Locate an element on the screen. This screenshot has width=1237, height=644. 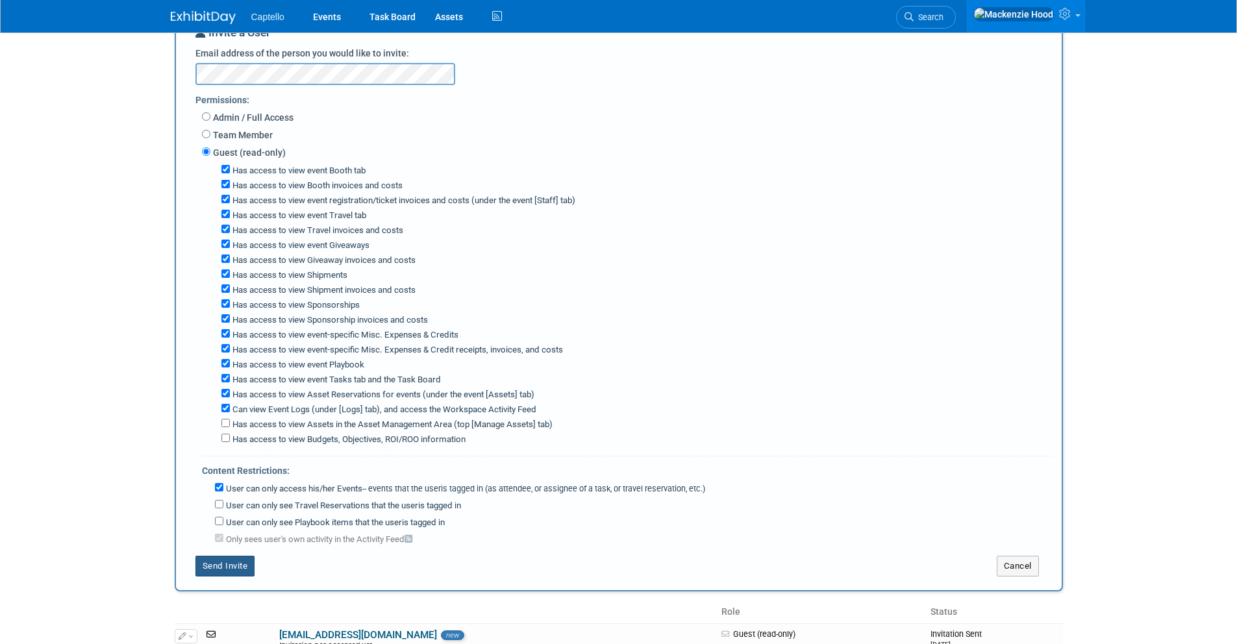
label: Has access to view event Playbook is located at coordinates (297, 365).